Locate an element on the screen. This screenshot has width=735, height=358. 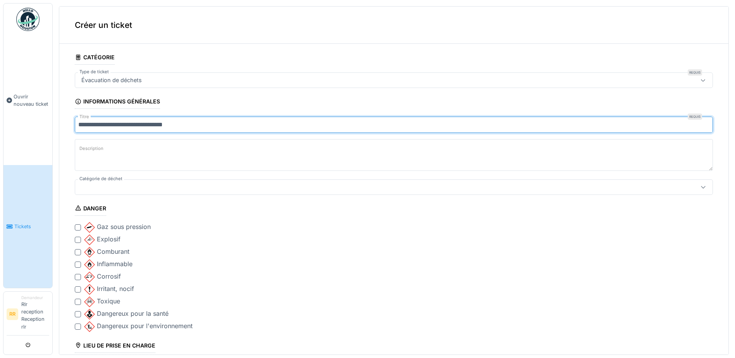
div: Inflammable is located at coordinates (108, 265).